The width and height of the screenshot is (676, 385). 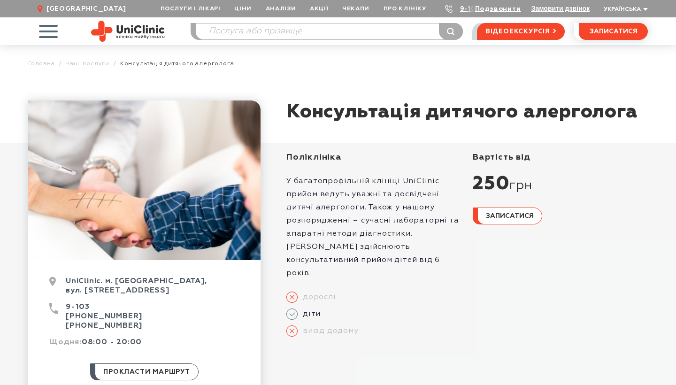 I want to click on a: прокласти маршрут, so click(x=144, y=372).